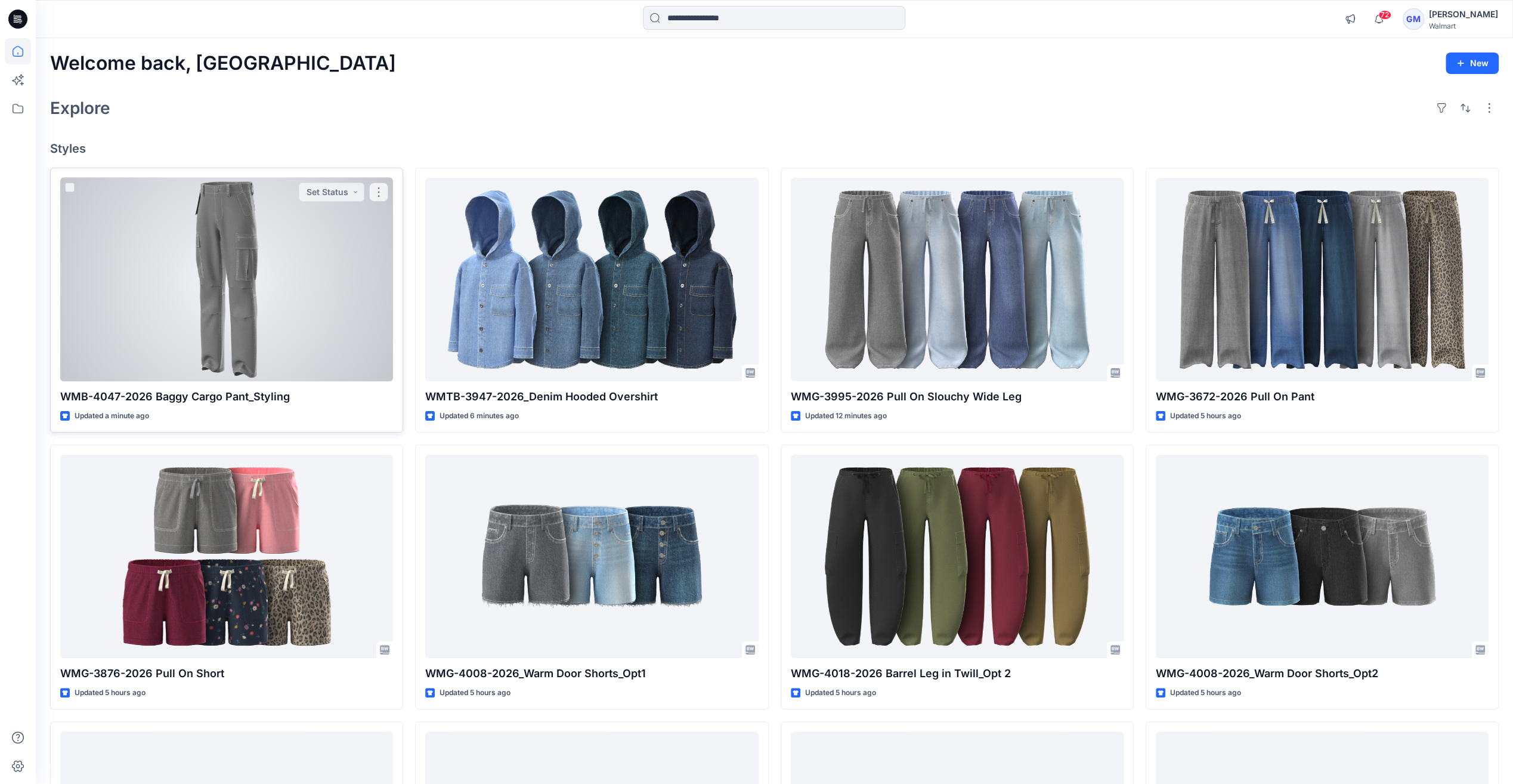 The image size is (1513, 784). What do you see at coordinates (112, 416) in the screenshot?
I see `p: Updated a minute ago` at bounding box center [112, 416].